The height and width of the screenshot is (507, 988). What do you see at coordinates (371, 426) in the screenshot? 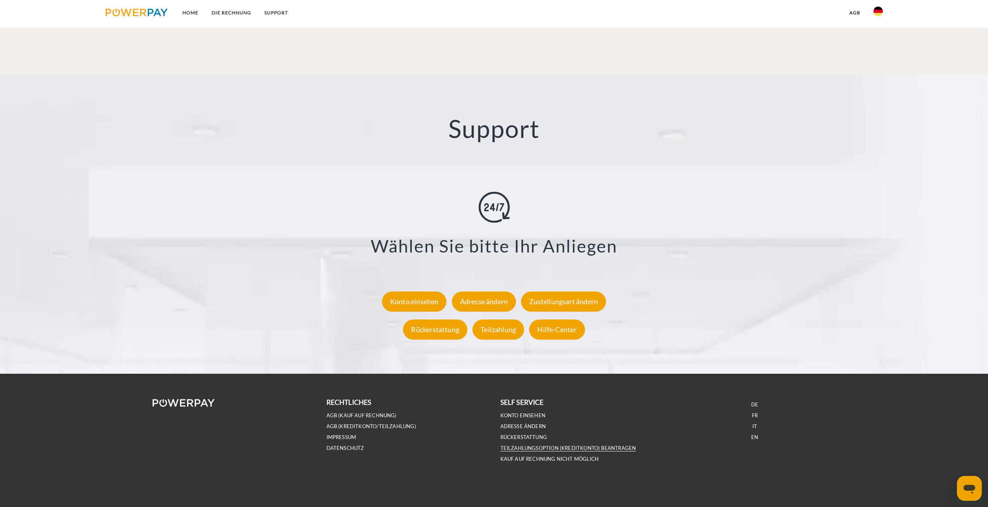
I see `a: AGB (Kreditkonto/Teilzahlung)` at bounding box center [371, 426].